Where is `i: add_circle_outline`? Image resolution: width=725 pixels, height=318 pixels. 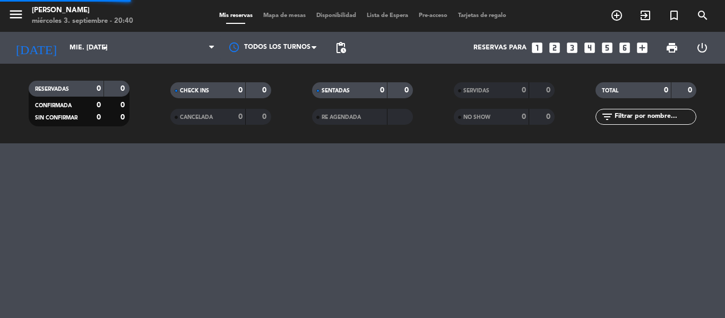 i: add_circle_outline is located at coordinates (617, 15).